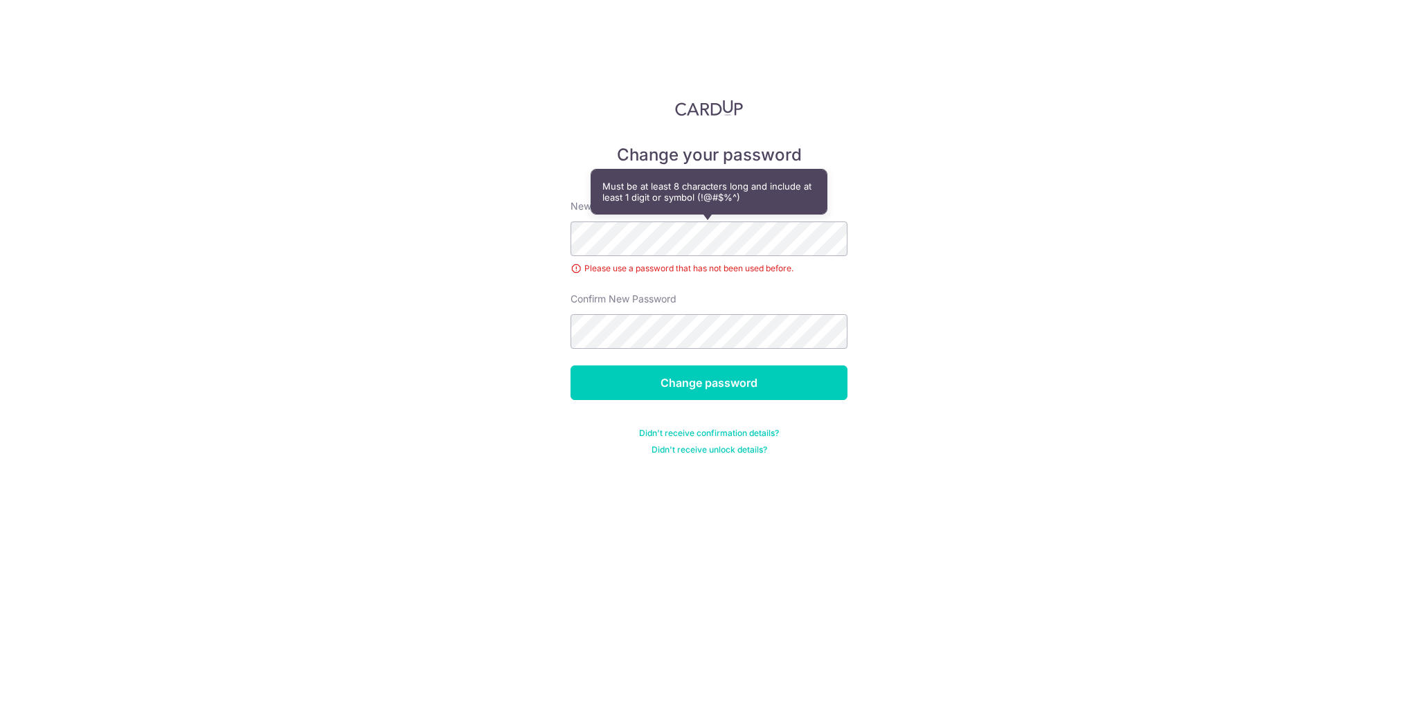 This screenshot has height=708, width=1418. What do you see at coordinates (709, 192) in the screenshot?
I see `div: Must be at least 8 characters long and include at least 1 digit or symbol (!@#$%^)` at bounding box center [709, 192].